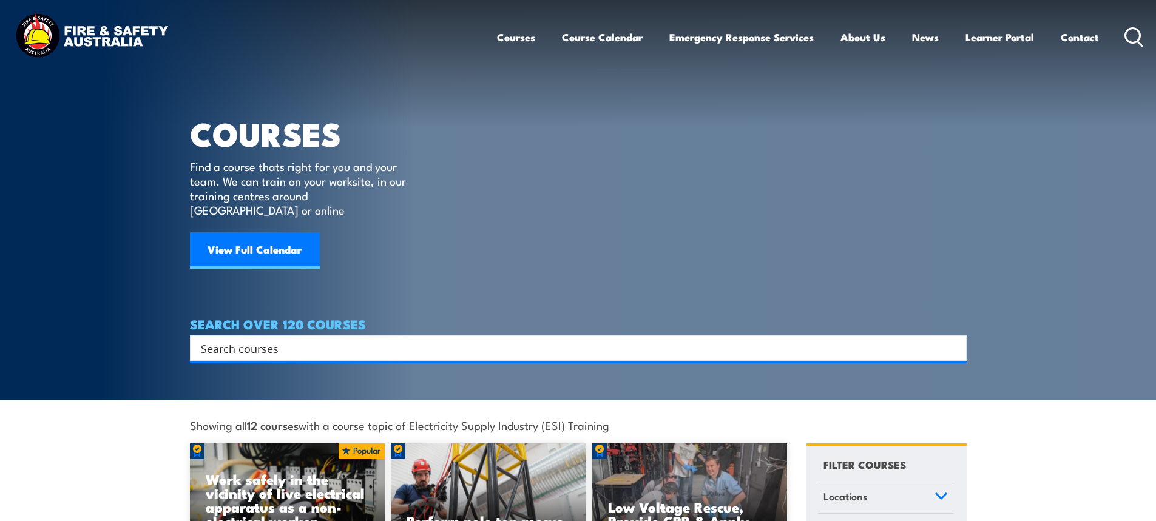 This screenshot has width=1156, height=521. Describe the element at coordinates (864, 464) in the screenshot. I see `h4: FILTER COURSES` at that location.